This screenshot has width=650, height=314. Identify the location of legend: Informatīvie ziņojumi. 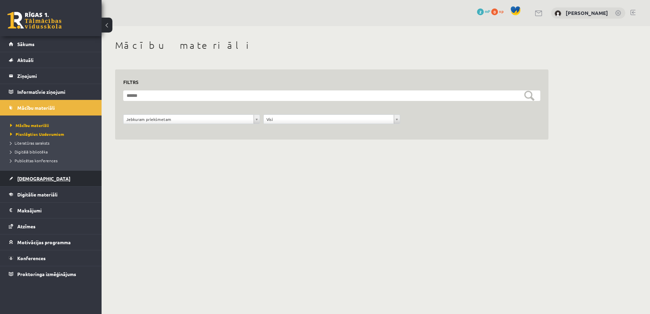
(55, 92).